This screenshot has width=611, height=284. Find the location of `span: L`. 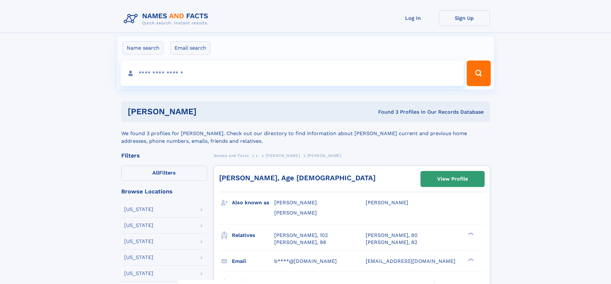

span: L is located at coordinates (257, 156).